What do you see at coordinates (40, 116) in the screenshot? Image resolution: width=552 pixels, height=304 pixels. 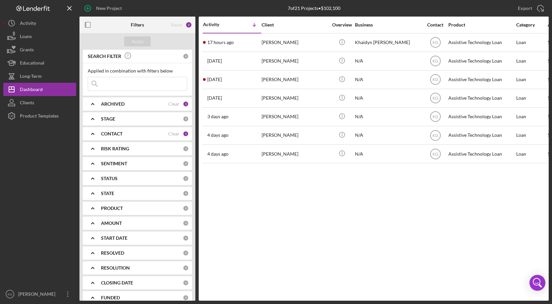 I see `a: Product Templates` at bounding box center [40, 116].